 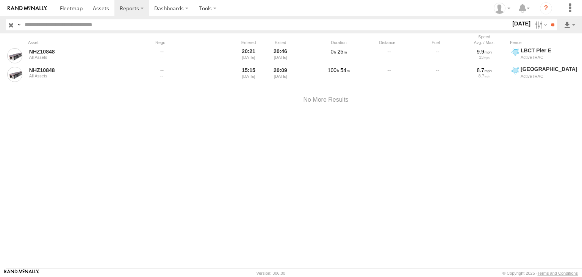 What do you see at coordinates (81, 42) in the screenshot?
I see `div: Asset` at bounding box center [81, 42].